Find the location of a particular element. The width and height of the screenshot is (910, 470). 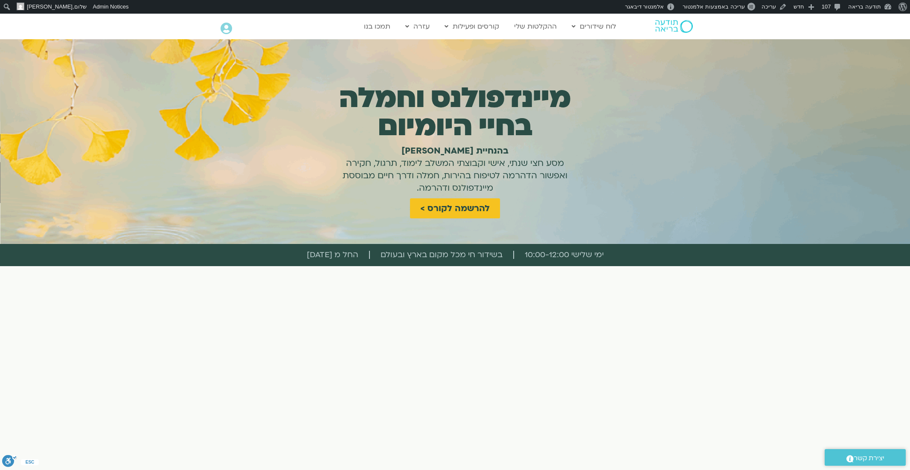

a: לוח שידורים is located at coordinates (594, 26).